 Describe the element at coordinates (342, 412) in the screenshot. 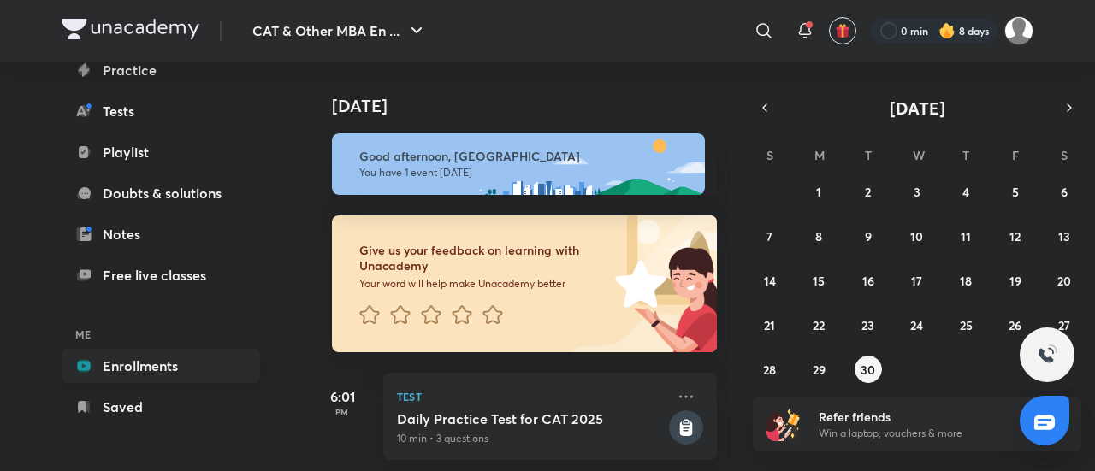

I see `p: PM` at that location.